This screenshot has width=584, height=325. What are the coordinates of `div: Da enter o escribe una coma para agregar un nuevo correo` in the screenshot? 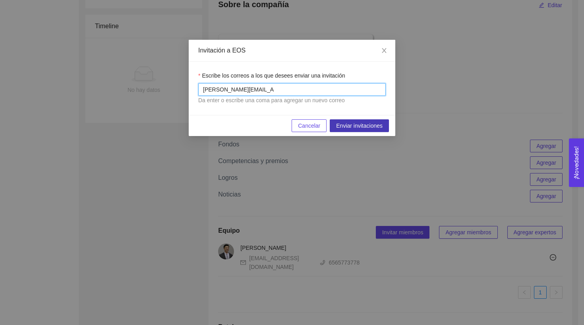 It's located at (292, 100).